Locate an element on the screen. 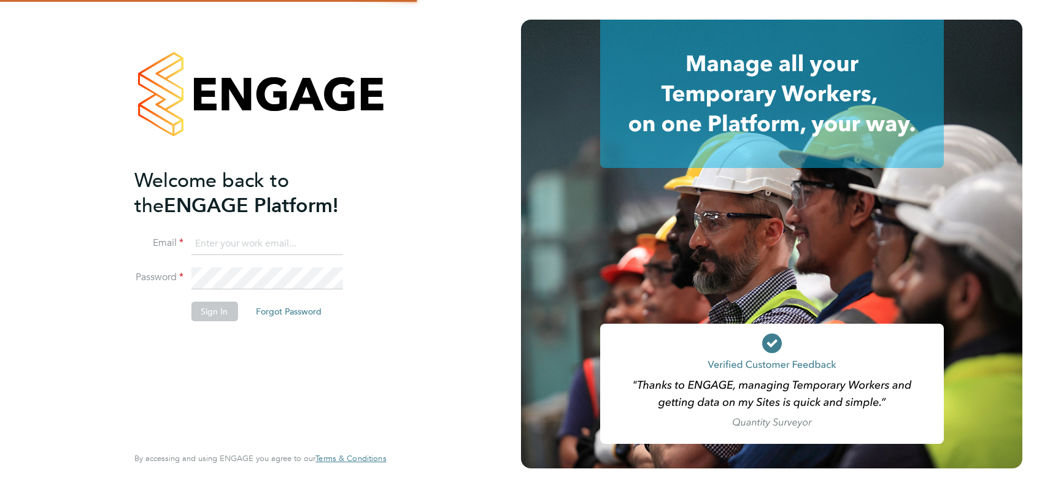 This screenshot has width=1042, height=488. h2: ENGAGE Platform! is located at coordinates (254, 193).